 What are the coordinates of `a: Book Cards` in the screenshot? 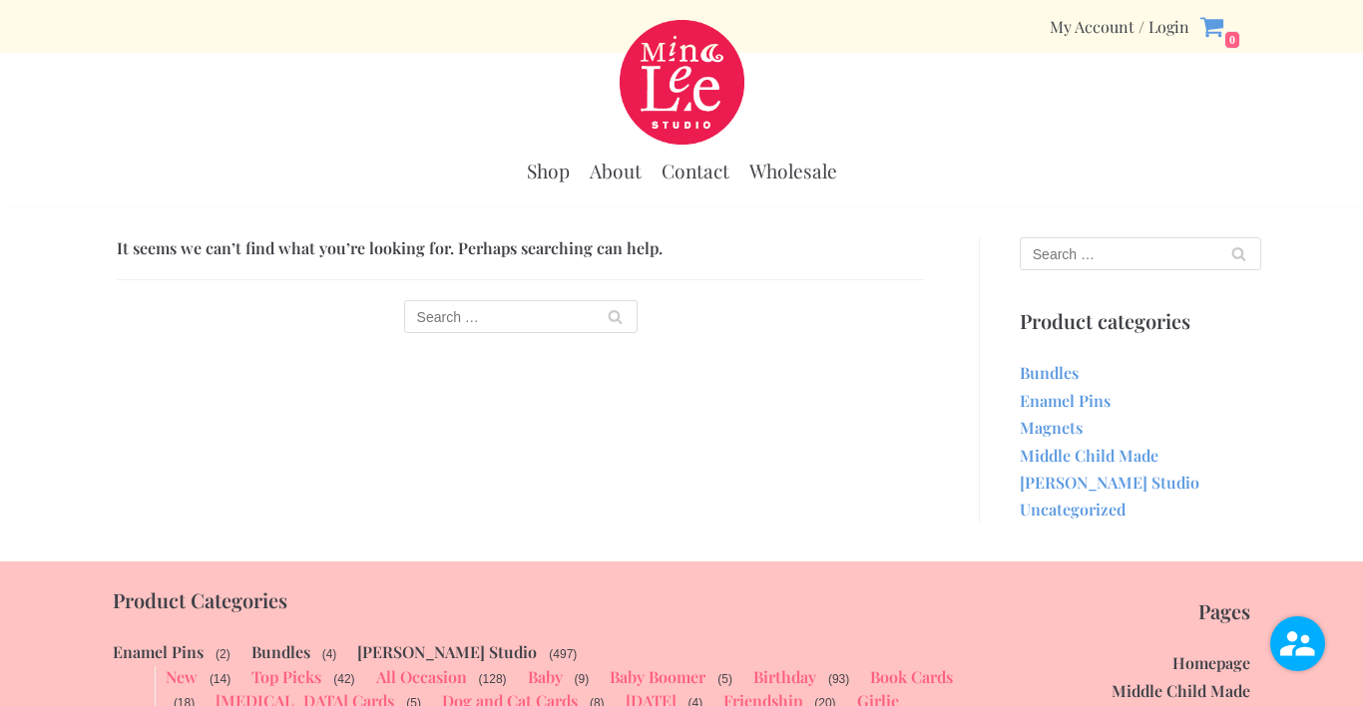 It's located at (911, 677).